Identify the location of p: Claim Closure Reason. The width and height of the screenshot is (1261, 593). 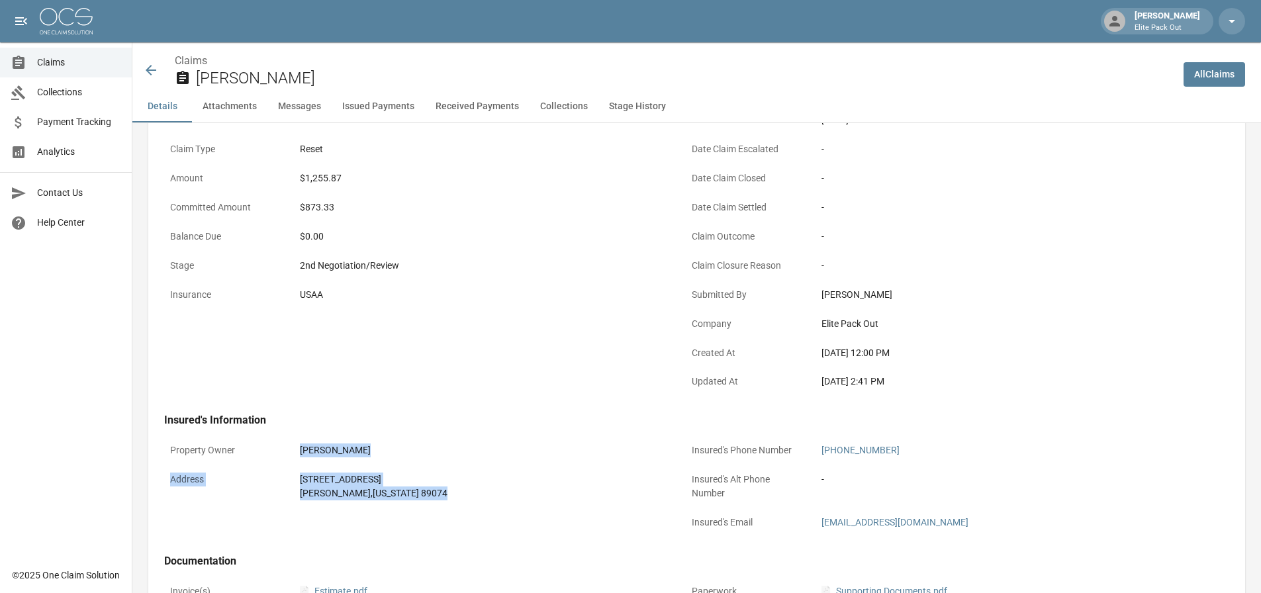
(745, 265).